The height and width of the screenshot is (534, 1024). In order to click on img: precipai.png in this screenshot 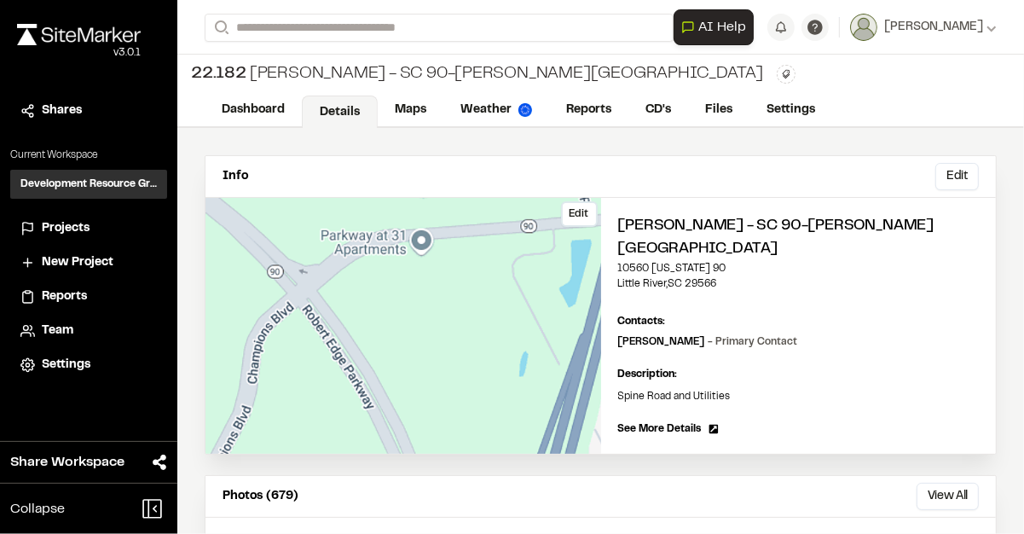, I will do `click(525, 110)`.